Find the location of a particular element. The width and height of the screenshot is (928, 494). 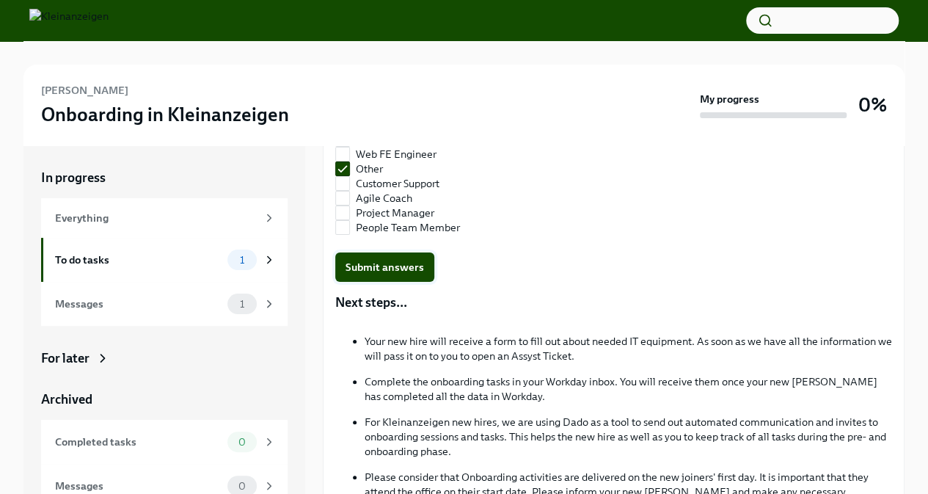

span: Submit answers is located at coordinates (384, 267).